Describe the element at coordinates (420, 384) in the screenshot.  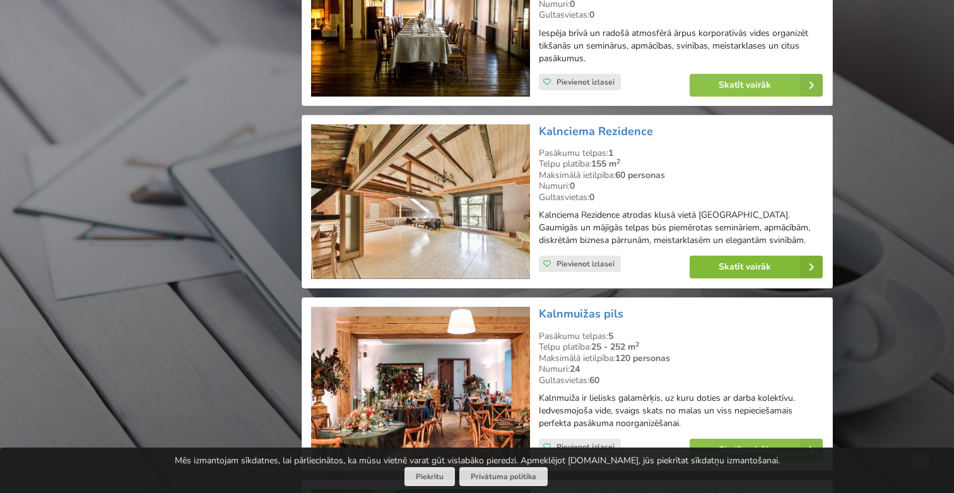
I see `img: Pils, muiža | Kalnmuiža | Kalnmuižas pils` at that location.